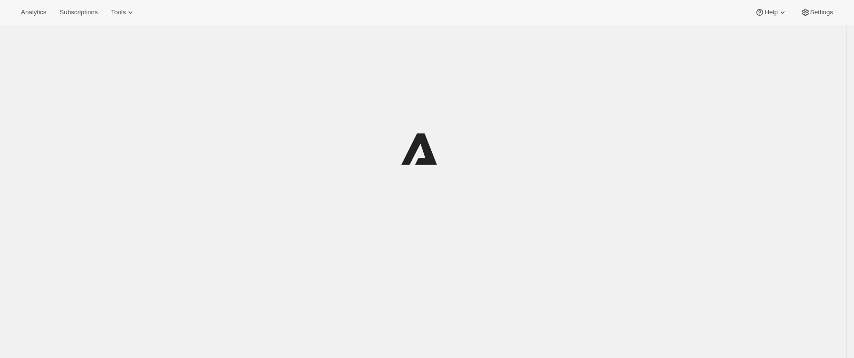 This screenshot has height=358, width=854. Describe the element at coordinates (33, 12) in the screenshot. I see `span: Analytics` at that location.